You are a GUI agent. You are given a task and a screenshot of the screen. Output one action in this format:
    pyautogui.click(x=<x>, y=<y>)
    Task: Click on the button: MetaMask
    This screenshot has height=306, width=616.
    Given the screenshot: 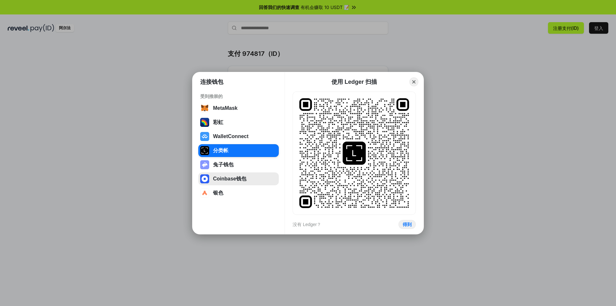 What is the action you would take?
    pyautogui.click(x=238, y=108)
    